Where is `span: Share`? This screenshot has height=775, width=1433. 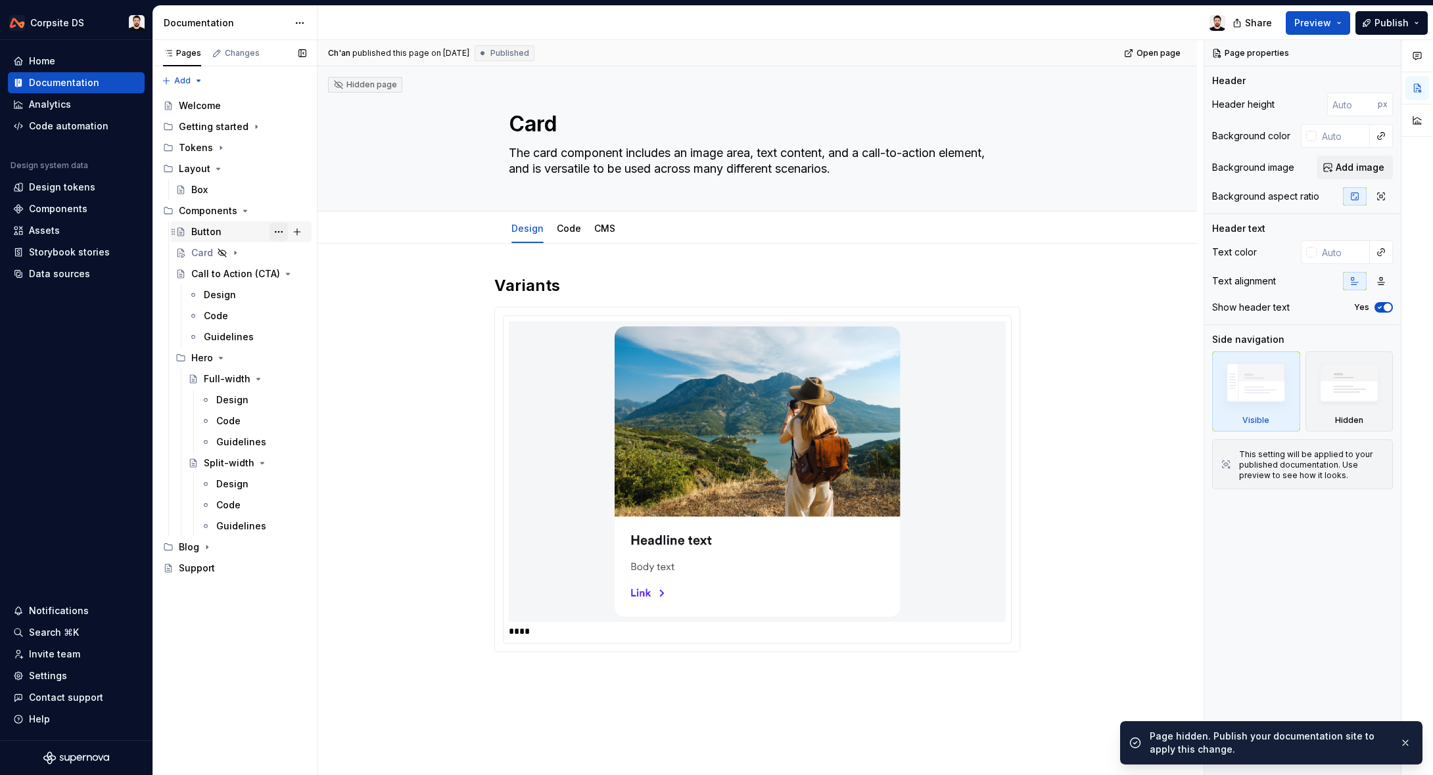 span: Share is located at coordinates (1258, 23).